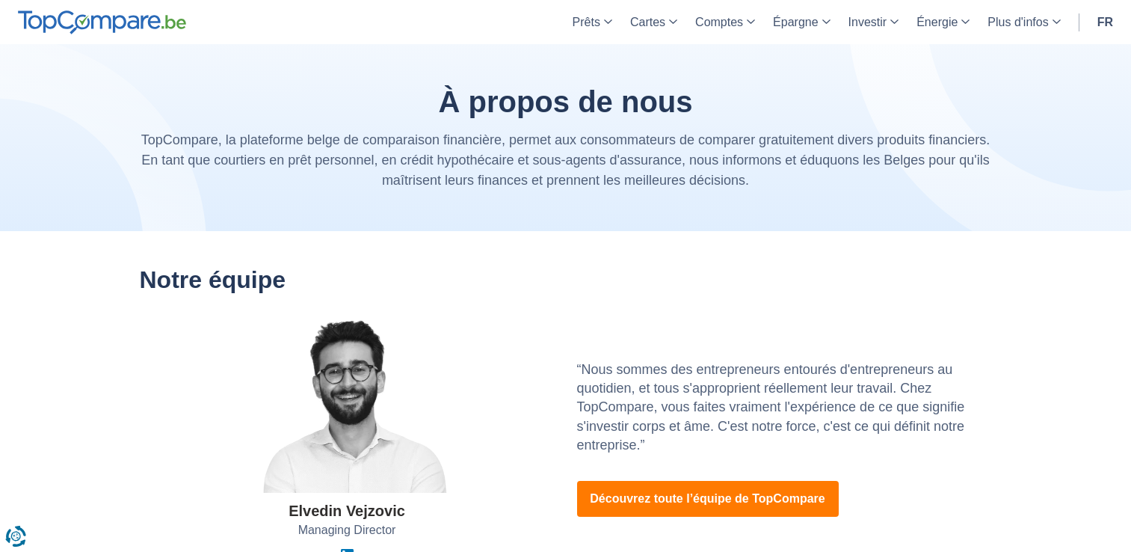 The width and height of the screenshot is (1131, 552). I want to click on h1: À propos de nous, so click(566, 102).